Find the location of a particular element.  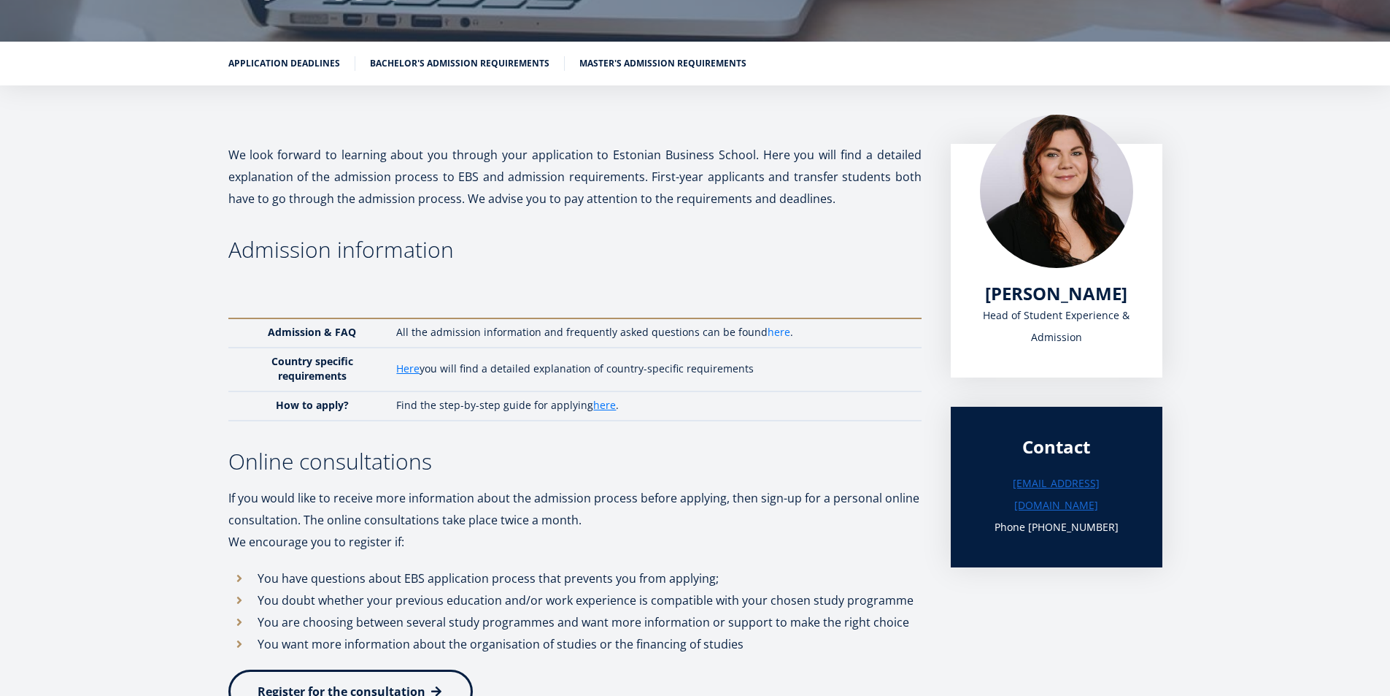

div: Head of Student Experience & Admission is located at coordinates (1057, 326).